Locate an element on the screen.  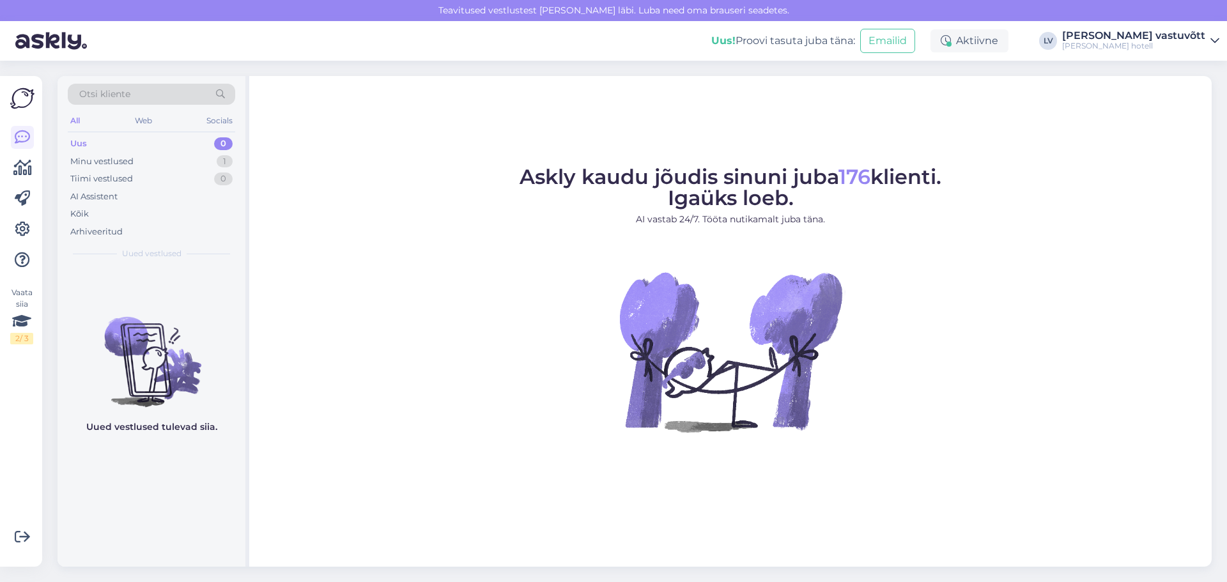
div: LV is located at coordinates (1048, 41).